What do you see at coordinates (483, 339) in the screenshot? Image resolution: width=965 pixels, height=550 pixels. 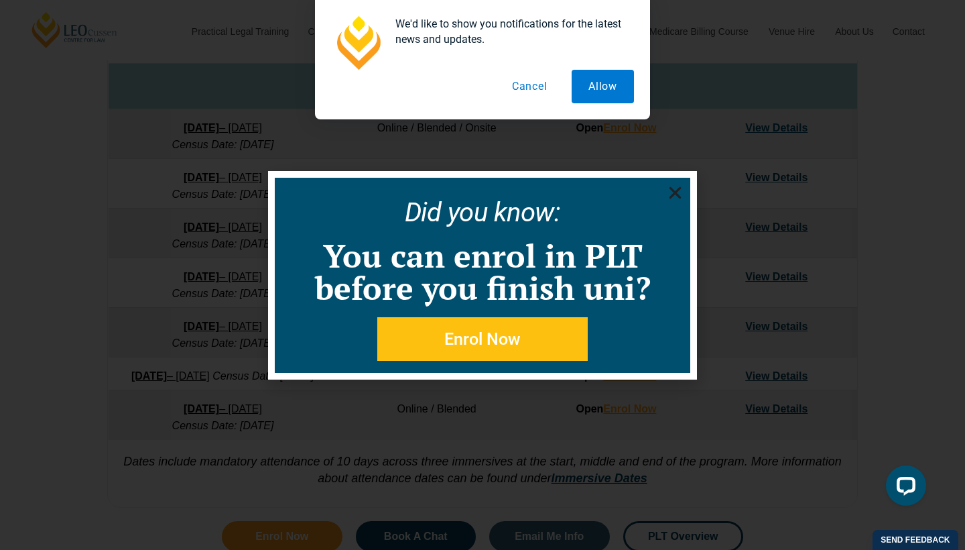 I see `span: Enrol Now` at bounding box center [483, 339].